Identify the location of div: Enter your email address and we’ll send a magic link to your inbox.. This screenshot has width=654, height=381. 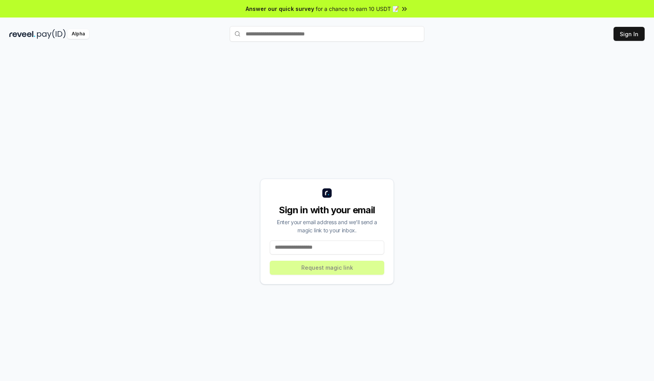
(327, 226).